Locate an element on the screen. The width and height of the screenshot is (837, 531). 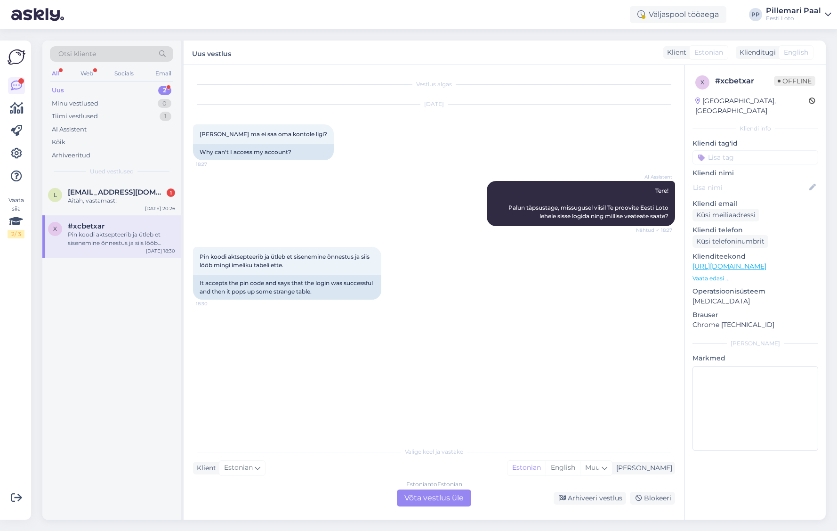
div: Email is located at coordinates (163, 73).